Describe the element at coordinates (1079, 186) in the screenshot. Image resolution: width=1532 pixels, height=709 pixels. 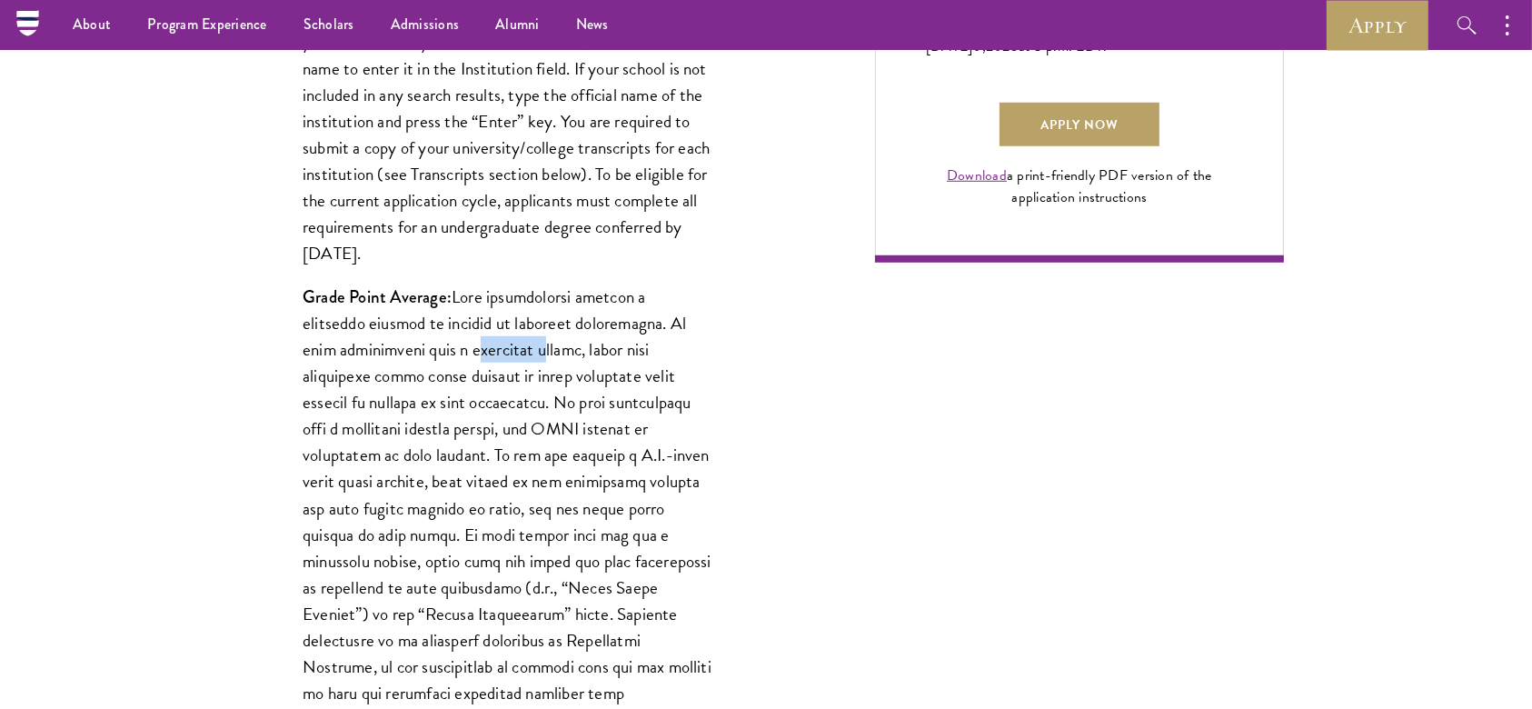
I see `div: a print-friendly PDF version of the application instructions` at that location.